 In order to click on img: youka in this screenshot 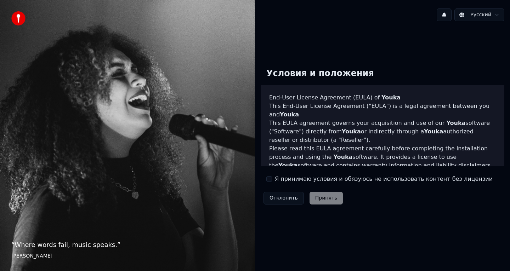, I will do `click(18, 18)`.